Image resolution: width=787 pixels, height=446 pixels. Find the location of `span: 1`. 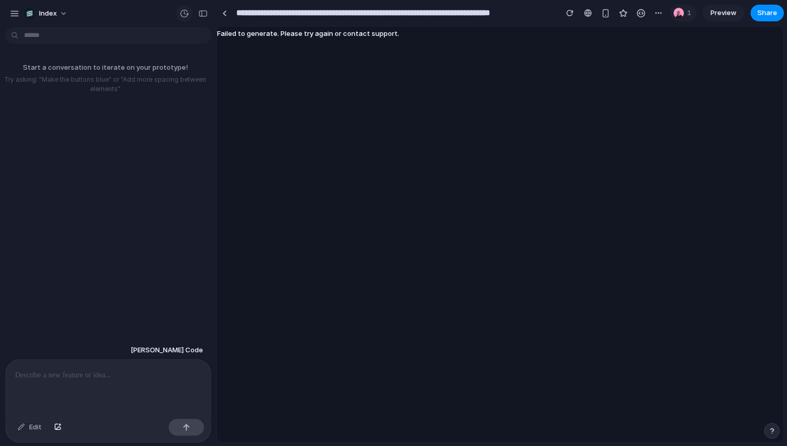

span: 1 is located at coordinates (691, 13).